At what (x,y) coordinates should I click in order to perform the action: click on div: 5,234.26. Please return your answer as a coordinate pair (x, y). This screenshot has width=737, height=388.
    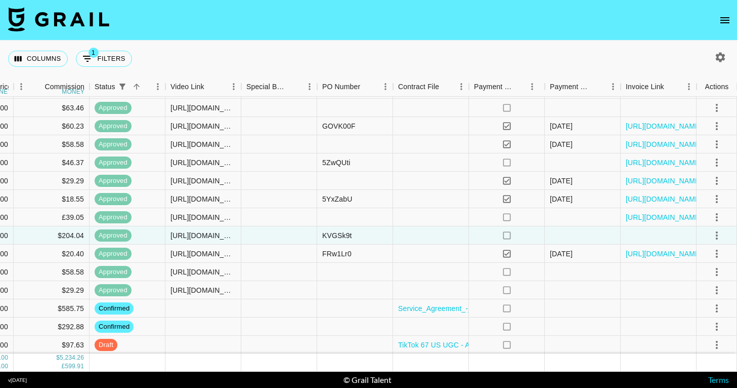
    Looking at the image, I should click on (72, 358).